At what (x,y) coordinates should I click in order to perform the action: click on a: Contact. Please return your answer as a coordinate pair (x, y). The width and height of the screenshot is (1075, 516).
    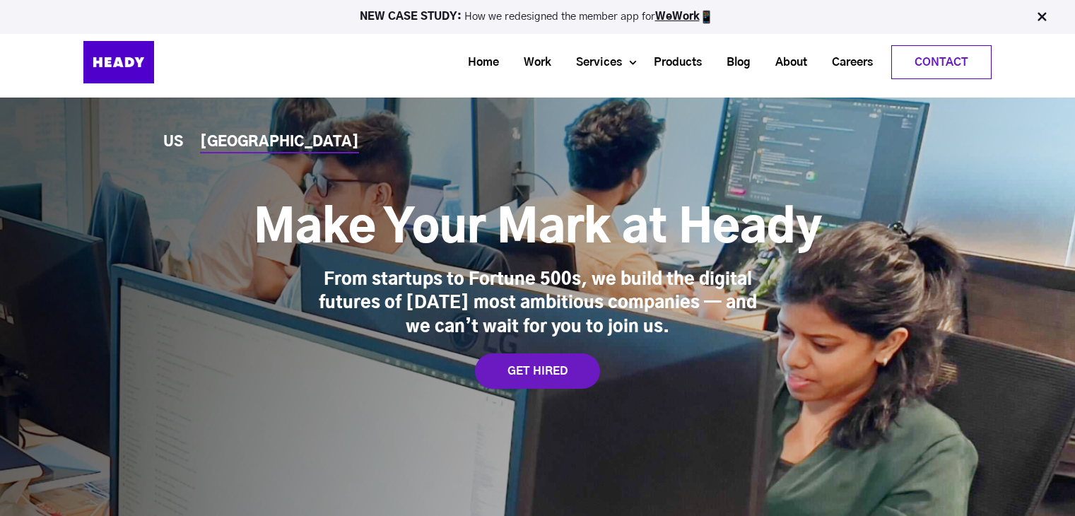
    Looking at the image, I should click on (942, 62).